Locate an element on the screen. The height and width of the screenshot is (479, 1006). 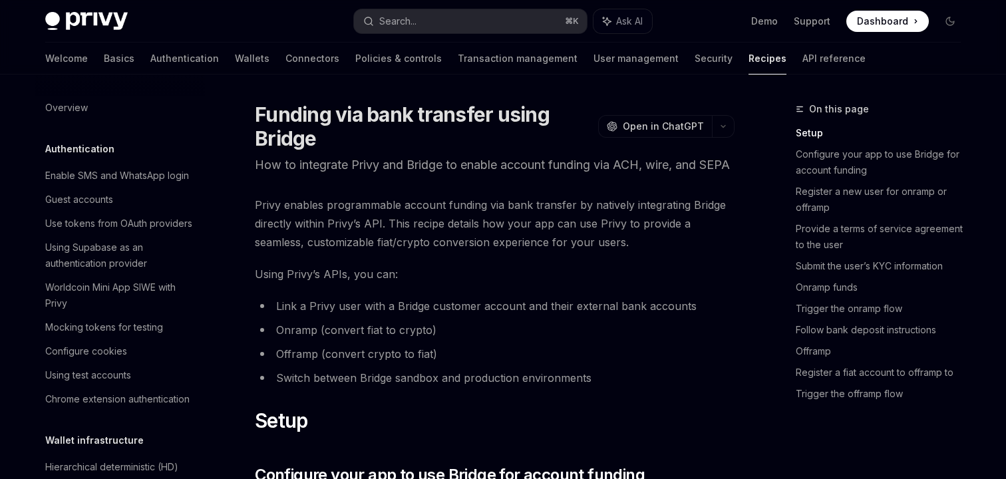
li: Offramp (convert crypto to fiat) is located at coordinates (494, 354).